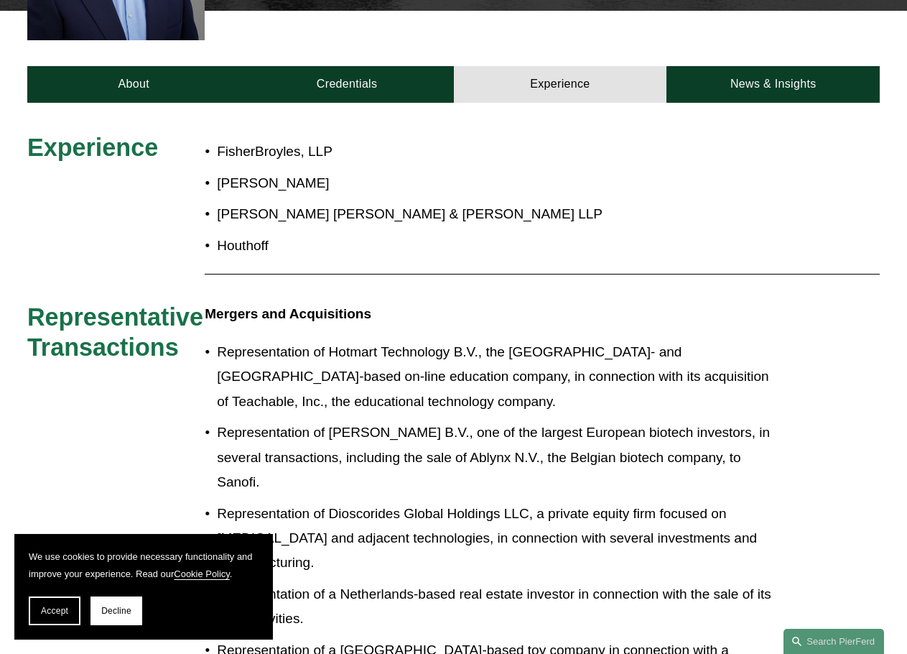  Describe the element at coordinates (144, 586) in the screenshot. I see `section: Cookie banner` at that location.